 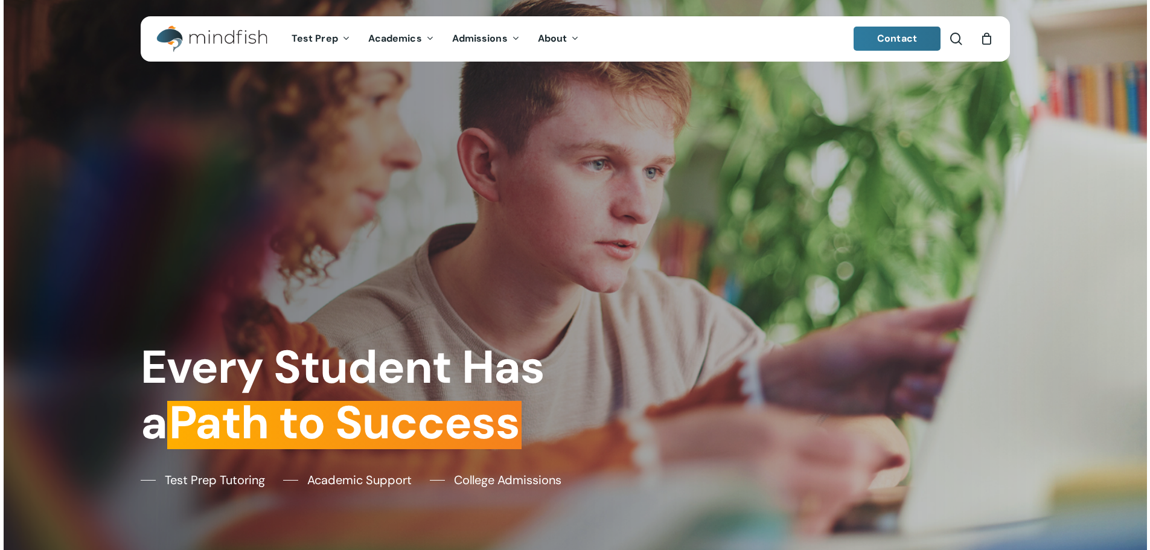 I want to click on a: College Admissions, so click(x=495, y=480).